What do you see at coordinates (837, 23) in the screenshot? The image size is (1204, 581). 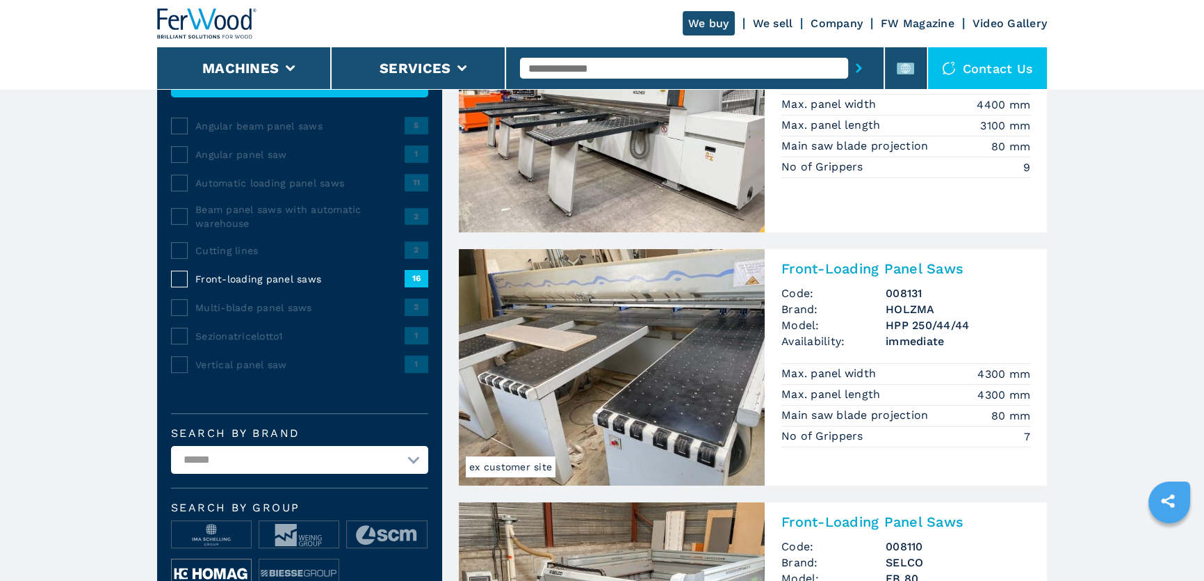 I see `a: Company` at bounding box center [837, 23].